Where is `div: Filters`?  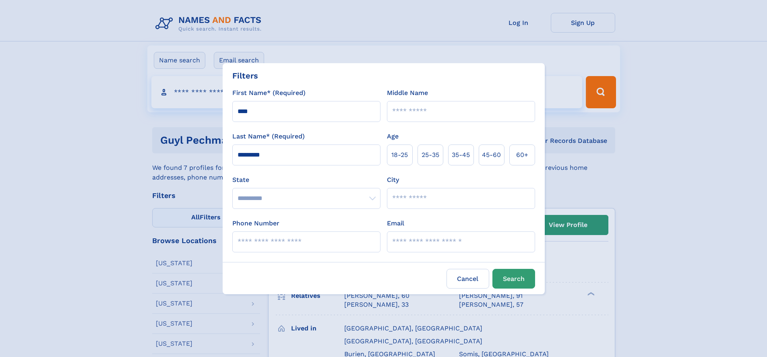
div: Filters is located at coordinates (245, 76).